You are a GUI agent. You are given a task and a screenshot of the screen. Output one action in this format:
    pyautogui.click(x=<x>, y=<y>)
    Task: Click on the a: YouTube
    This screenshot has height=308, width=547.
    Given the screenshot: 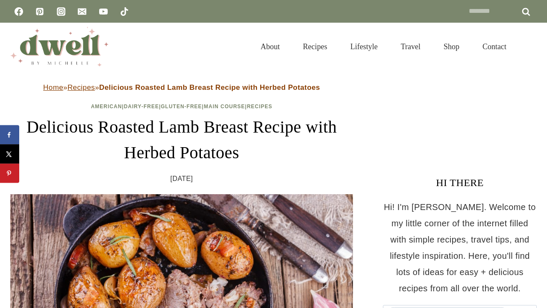 What is the action you would take?
    pyautogui.click(x=104, y=12)
    